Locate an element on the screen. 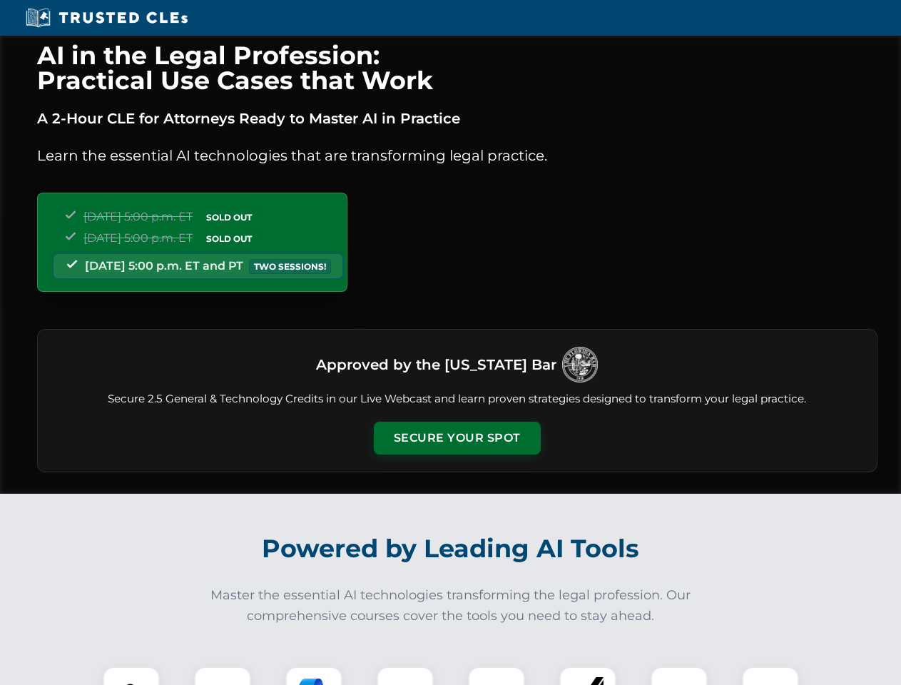 The width and height of the screenshot is (901, 685). p: Learn the essential AI technologies that are transforming legal practice. is located at coordinates (457, 155).